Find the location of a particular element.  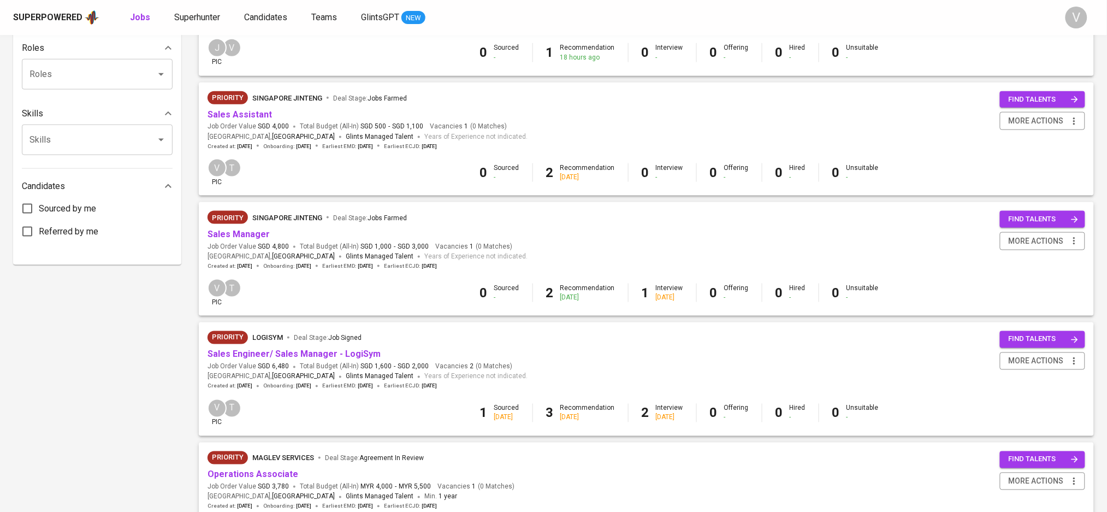

span: MYR 5,500 is located at coordinates (414, 487).